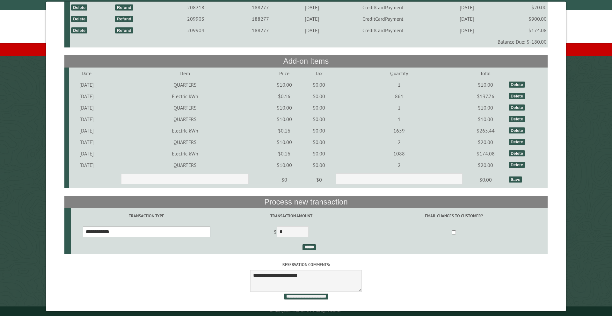 The image size is (612, 316). I want to click on td: 209904, so click(196, 30).